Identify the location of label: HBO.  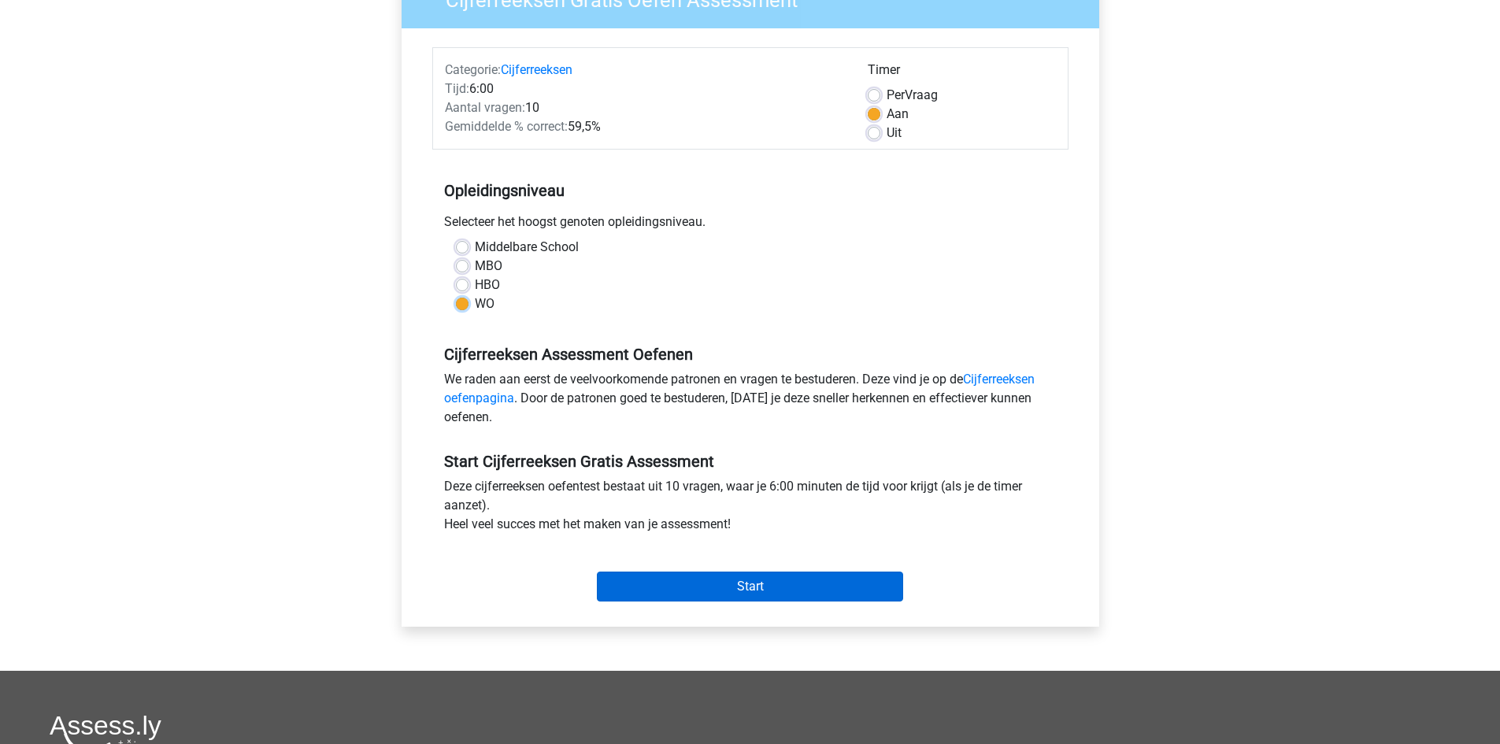
(487, 285).